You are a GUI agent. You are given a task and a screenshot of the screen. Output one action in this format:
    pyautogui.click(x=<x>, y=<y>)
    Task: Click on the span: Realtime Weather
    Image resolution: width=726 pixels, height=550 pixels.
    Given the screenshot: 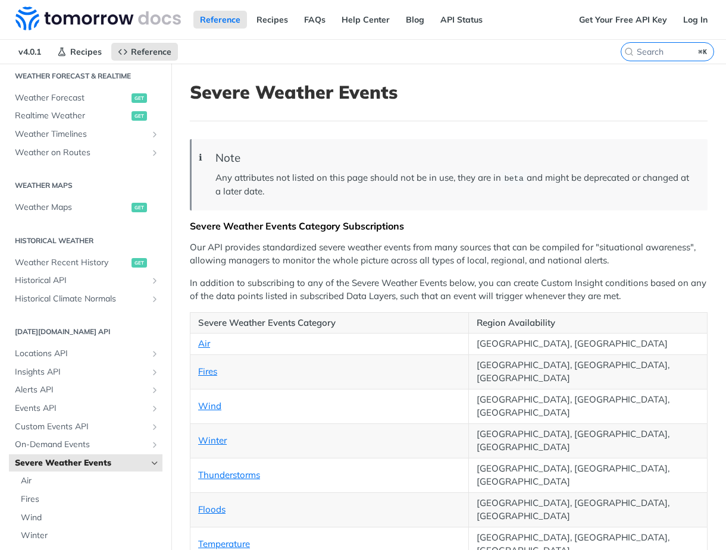 What is the action you would take?
    pyautogui.click(x=71, y=116)
    